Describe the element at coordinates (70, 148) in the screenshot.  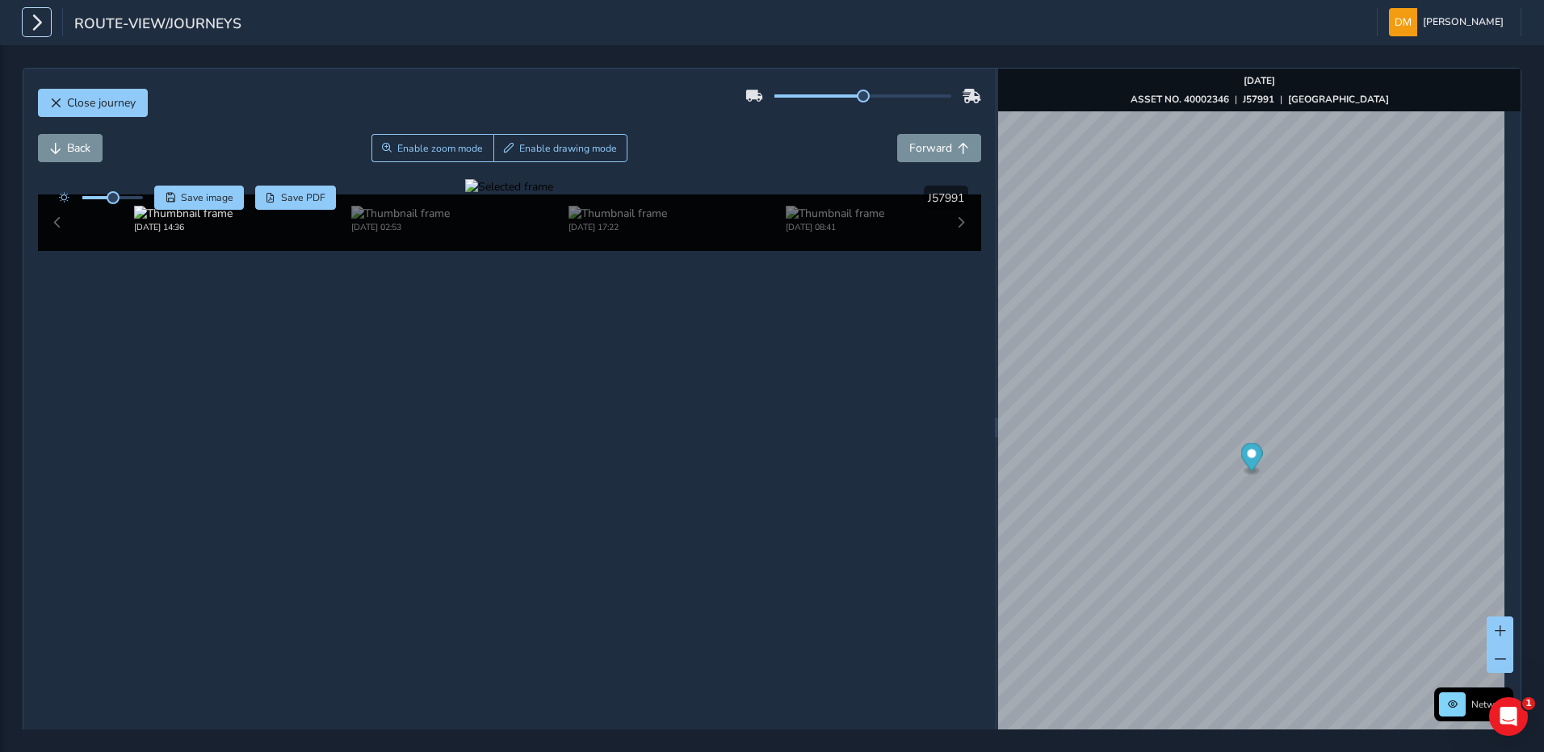
I see `button: Back` at that location.